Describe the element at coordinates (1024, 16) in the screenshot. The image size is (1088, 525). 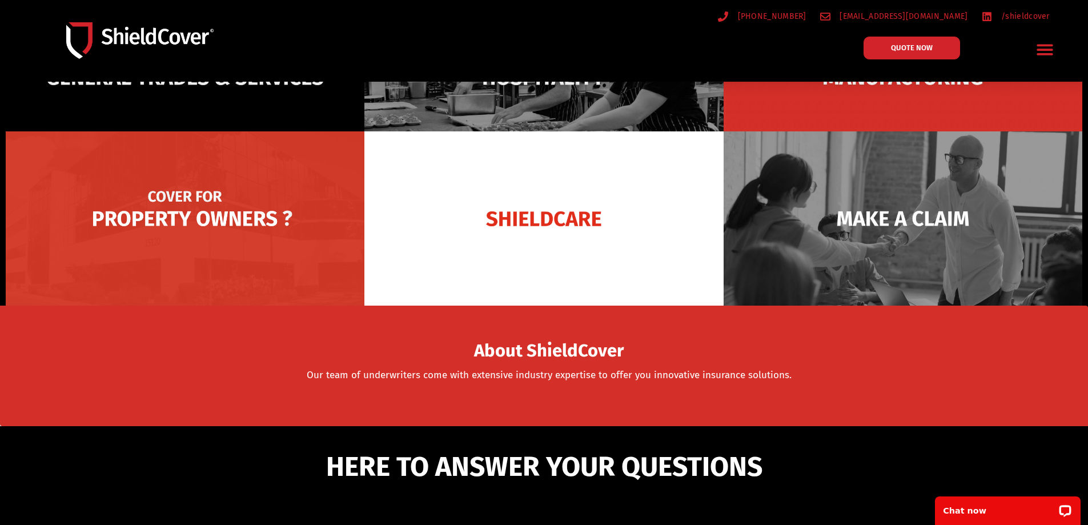
I see `span: /shieldcover` at that location.